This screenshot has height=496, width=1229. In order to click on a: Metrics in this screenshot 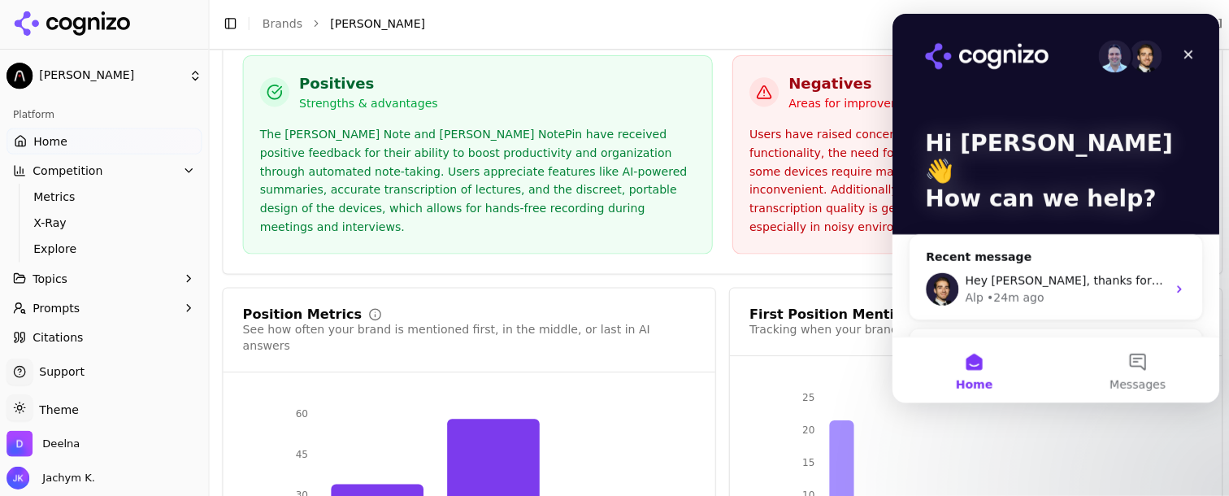, I will do `click(104, 198)`.